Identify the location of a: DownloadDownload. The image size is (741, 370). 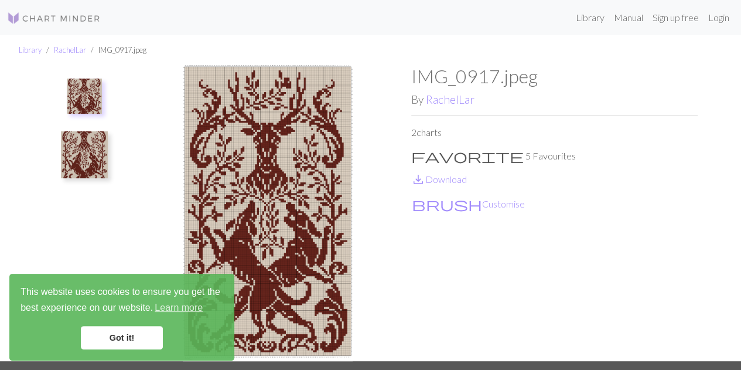
(439, 179).